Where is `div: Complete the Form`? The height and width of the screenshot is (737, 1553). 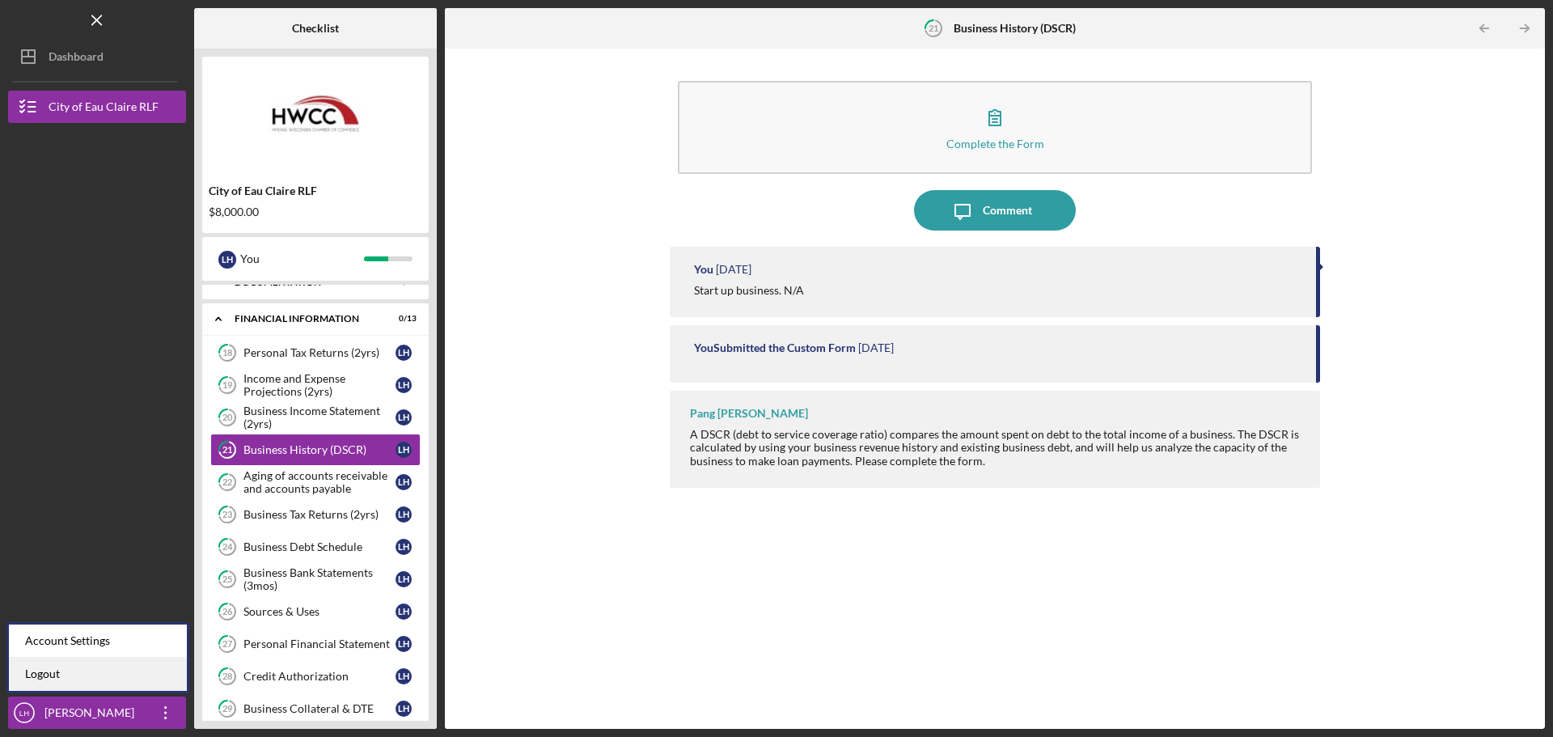 div: Complete the Form is located at coordinates (995, 143).